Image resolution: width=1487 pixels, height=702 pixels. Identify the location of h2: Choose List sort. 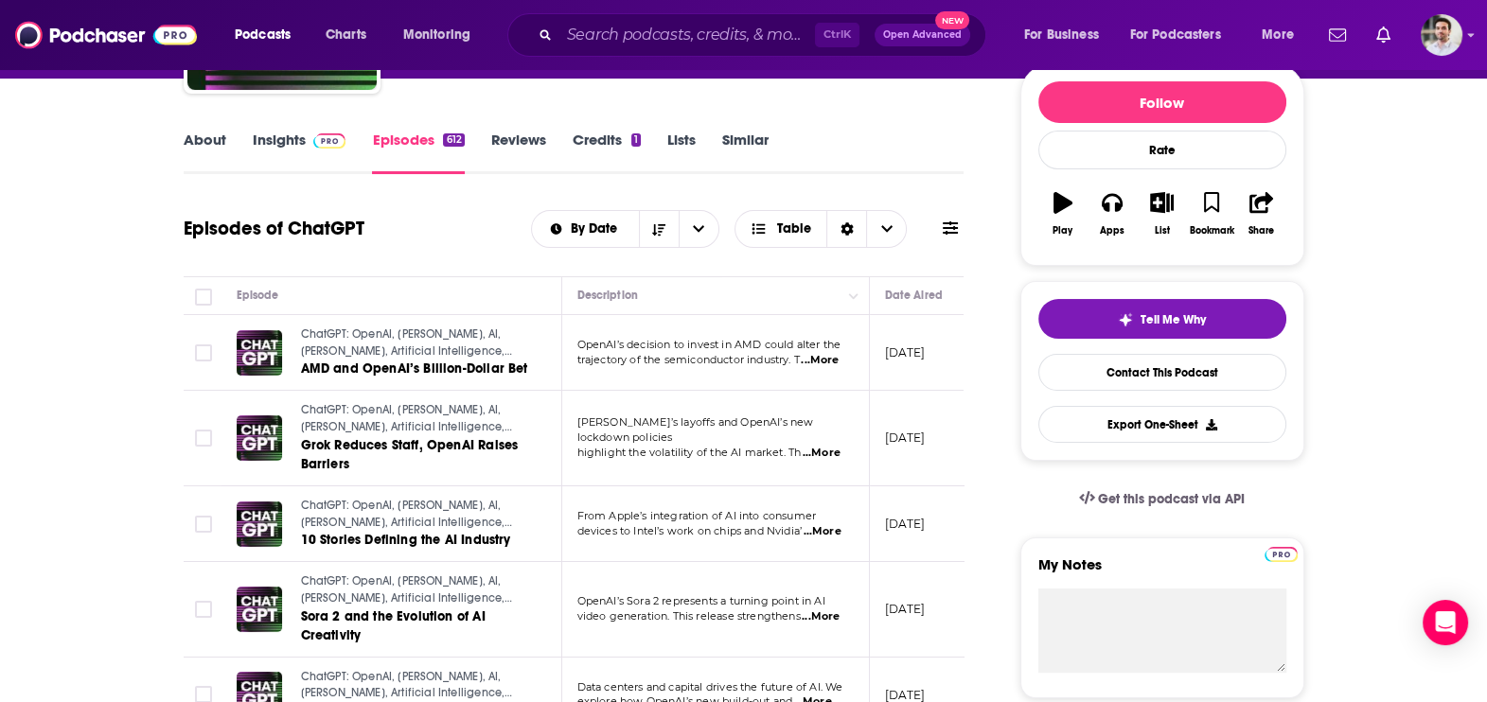
(625, 229).